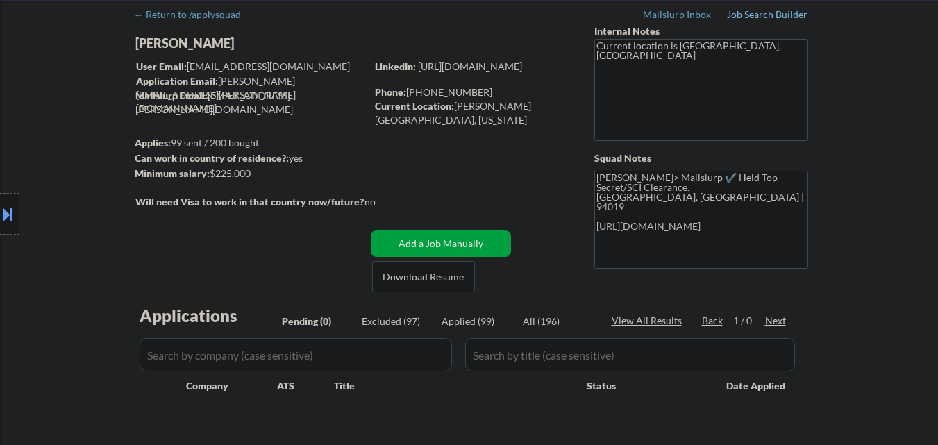 The height and width of the screenshot is (445, 938). I want to click on strong: Will need Visa to work in that country now/future?:, so click(251, 201).